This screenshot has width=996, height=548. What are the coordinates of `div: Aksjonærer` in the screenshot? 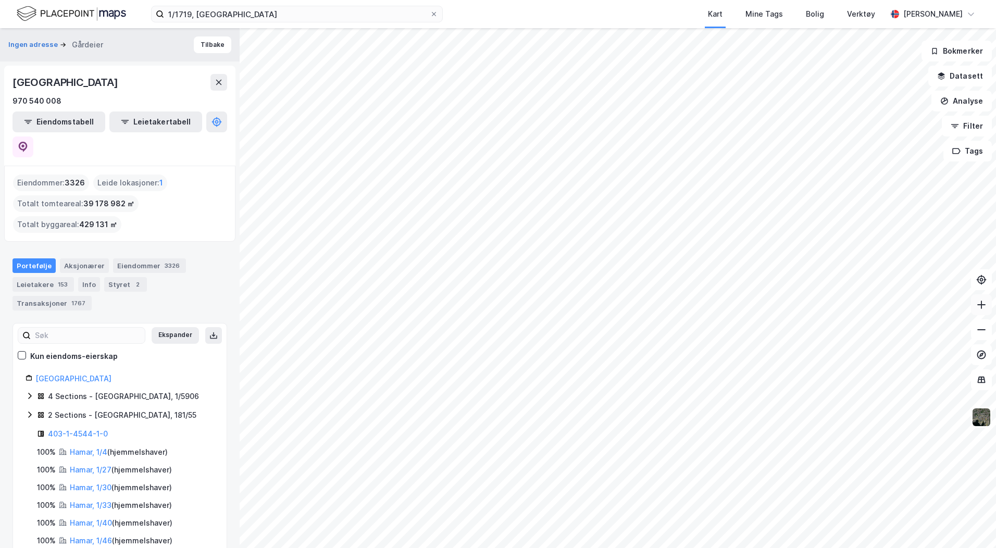 It's located at (84, 266).